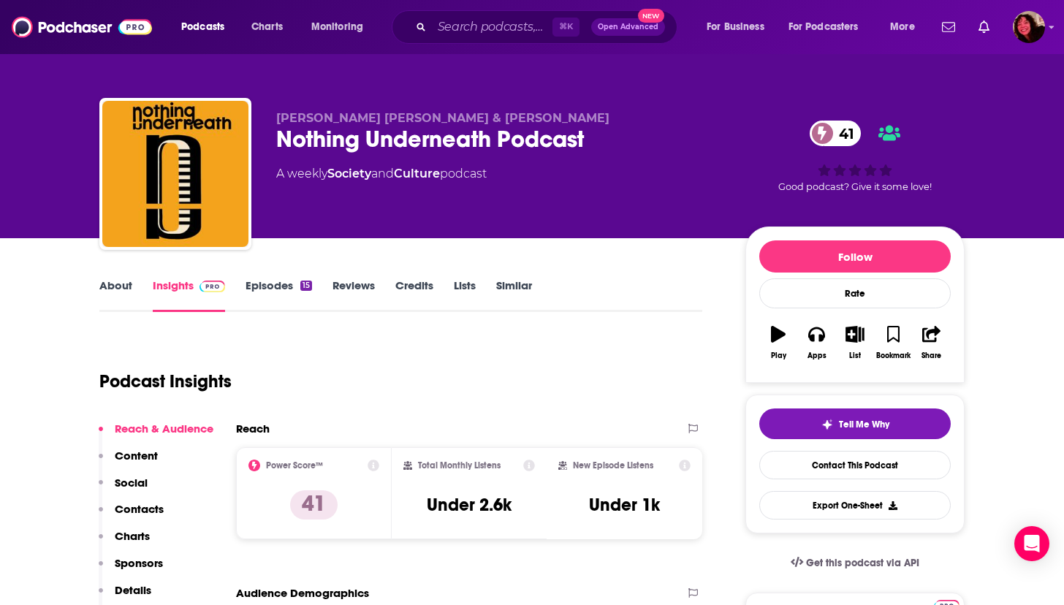  Describe the element at coordinates (893, 356) in the screenshot. I see `div: Bookmark` at that location.